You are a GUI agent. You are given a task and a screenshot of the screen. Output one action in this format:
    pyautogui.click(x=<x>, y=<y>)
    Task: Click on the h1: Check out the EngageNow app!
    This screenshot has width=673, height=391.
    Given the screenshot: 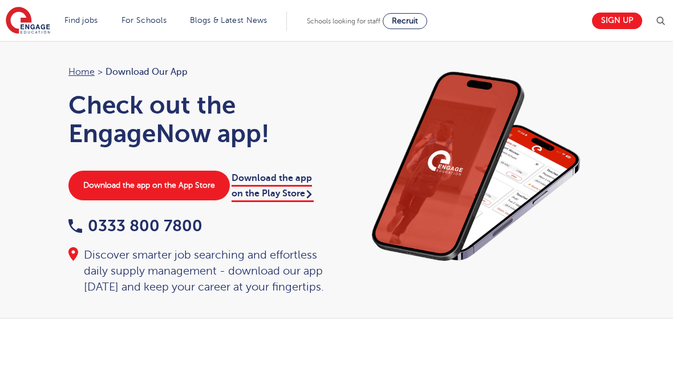 What is the action you would take?
    pyautogui.click(x=197, y=119)
    